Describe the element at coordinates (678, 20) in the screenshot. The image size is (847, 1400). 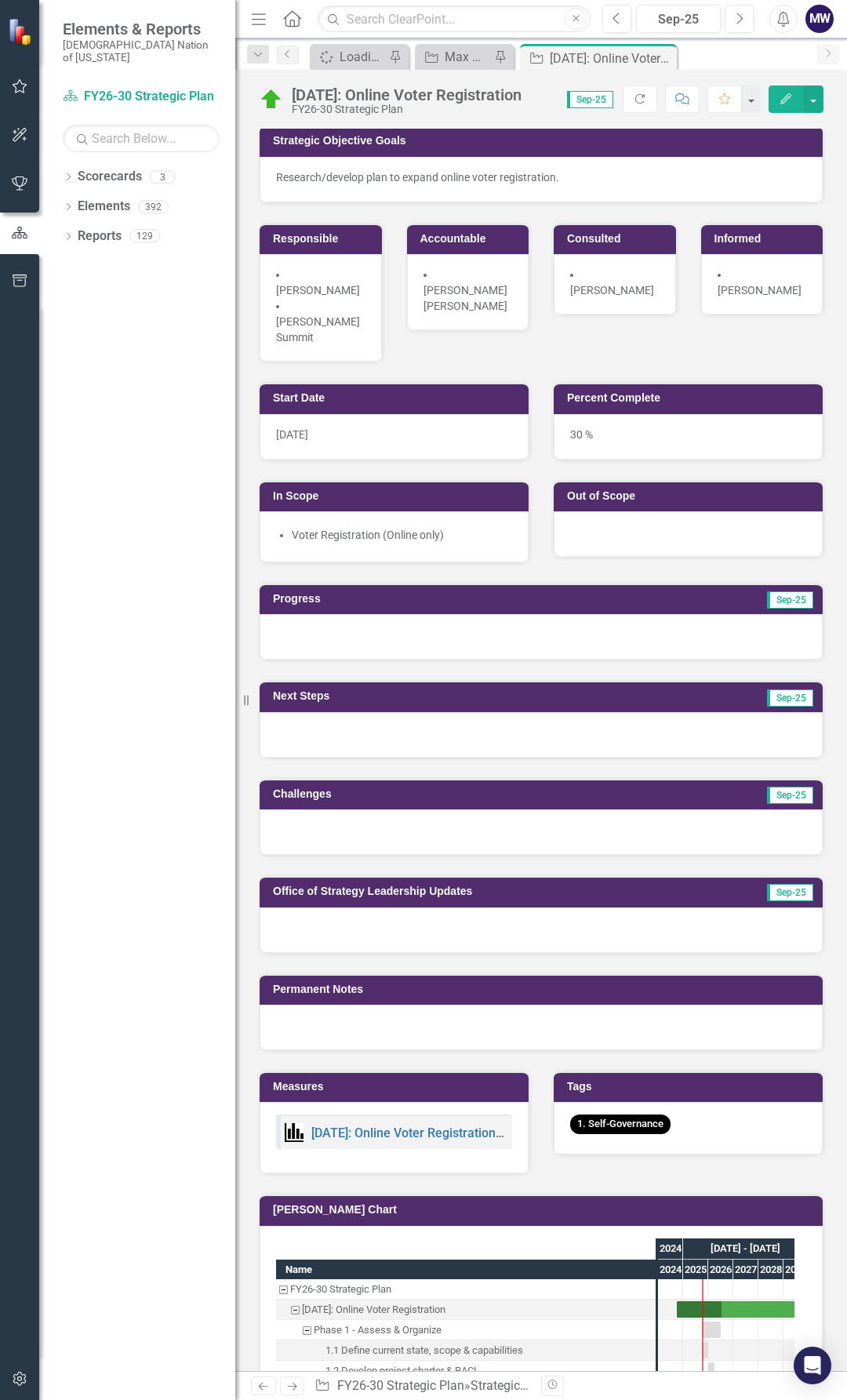
I see `div: Sep-25` at that location.